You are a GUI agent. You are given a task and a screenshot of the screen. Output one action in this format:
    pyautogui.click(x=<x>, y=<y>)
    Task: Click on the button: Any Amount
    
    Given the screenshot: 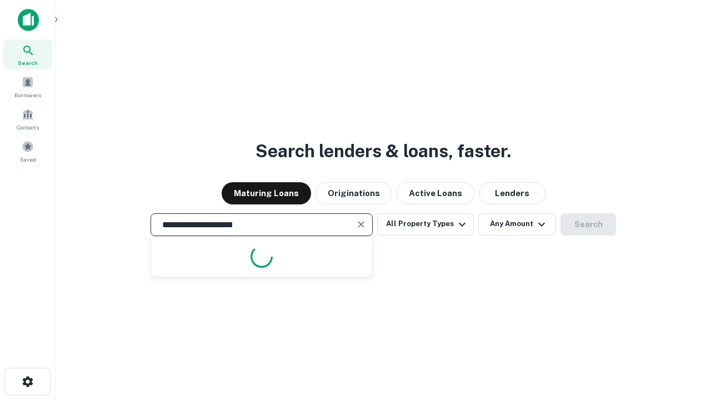 What is the action you would take?
    pyautogui.click(x=517, y=224)
    